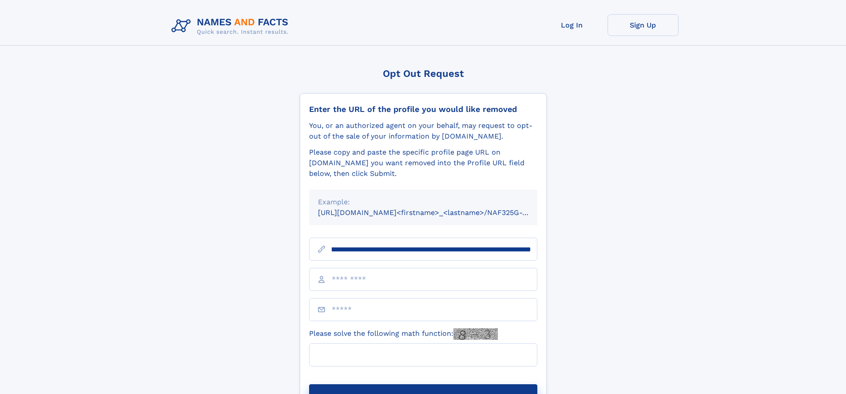 The height and width of the screenshot is (394, 846). I want to click on label: Please solve the following math function:, so click(403, 334).